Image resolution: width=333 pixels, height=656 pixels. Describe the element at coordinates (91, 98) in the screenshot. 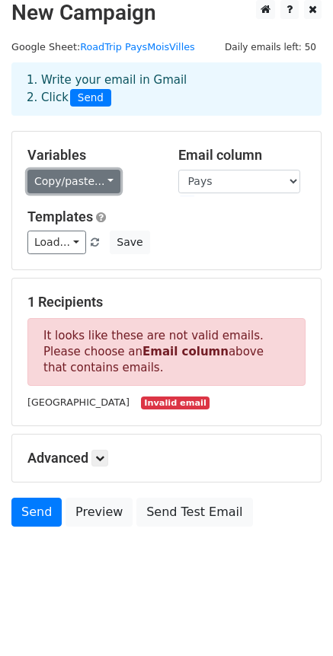

I see `span: Send` at that location.